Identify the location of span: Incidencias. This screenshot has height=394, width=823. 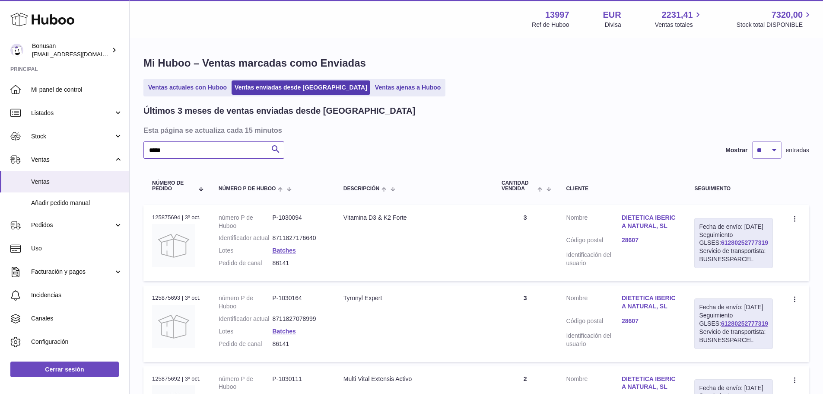
(77, 295).